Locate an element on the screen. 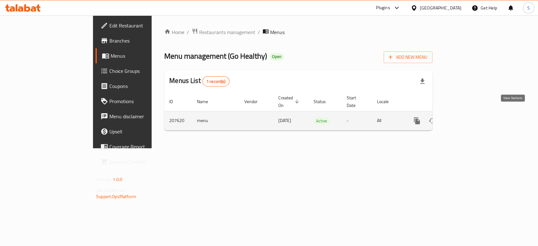 This screenshot has width=538, height=246. div: Plugins is located at coordinates (383, 8).